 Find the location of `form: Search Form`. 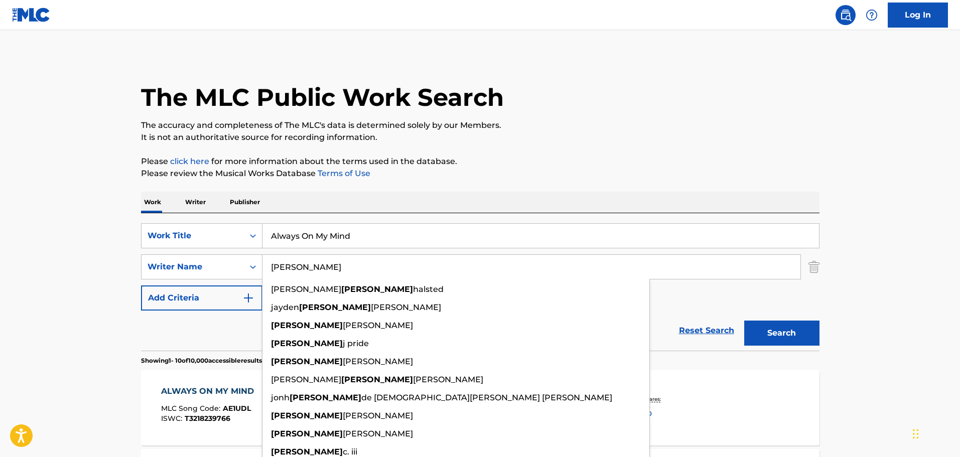

form: Search Form is located at coordinates (480, 287).